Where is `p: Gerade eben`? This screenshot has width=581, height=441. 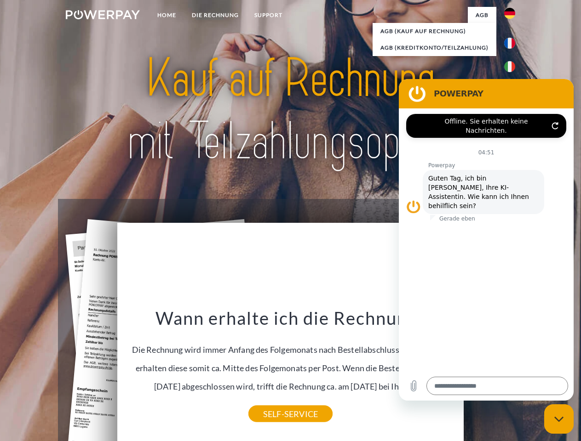
p: Gerade eben is located at coordinates (58, 140).